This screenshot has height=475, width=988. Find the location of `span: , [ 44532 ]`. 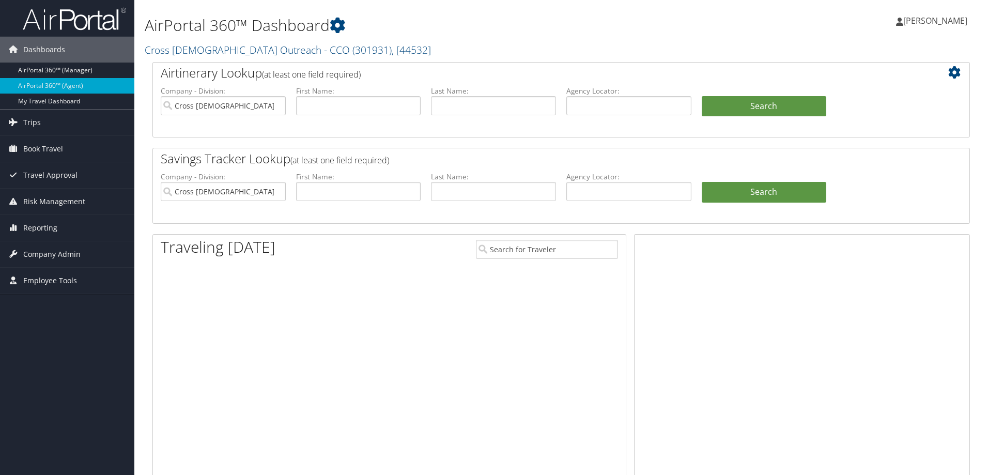

span: , [ 44532 ] is located at coordinates (411, 50).